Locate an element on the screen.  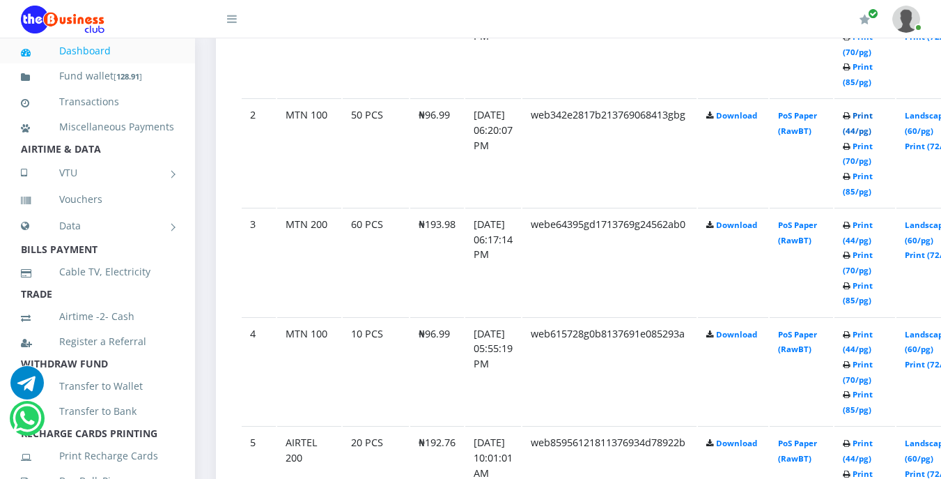
i: Renew/Upgrade Subscription is located at coordinates (865, 20).